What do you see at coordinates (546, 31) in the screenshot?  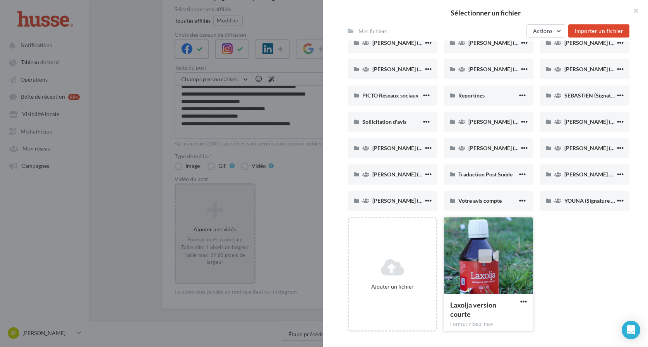 I see `button: Actions` at bounding box center [546, 31].